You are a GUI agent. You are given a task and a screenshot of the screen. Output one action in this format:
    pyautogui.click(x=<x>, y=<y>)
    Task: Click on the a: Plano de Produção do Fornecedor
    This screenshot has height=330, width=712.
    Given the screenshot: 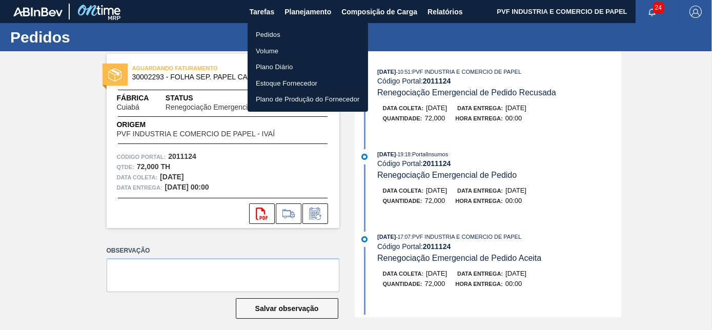 What is the action you would take?
    pyautogui.click(x=308, y=99)
    